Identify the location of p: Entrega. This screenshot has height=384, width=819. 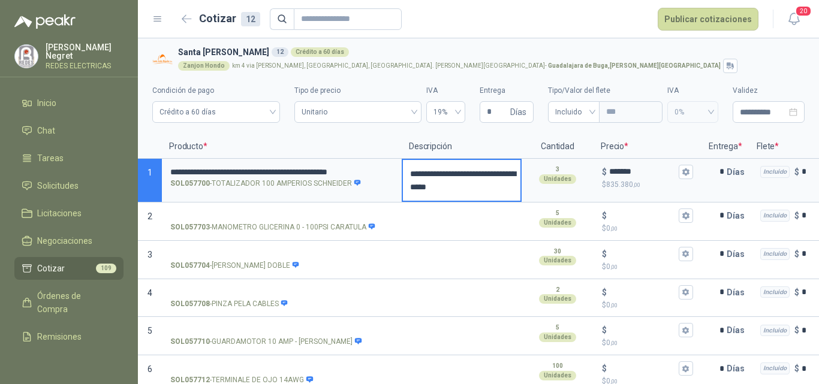
(725, 147).